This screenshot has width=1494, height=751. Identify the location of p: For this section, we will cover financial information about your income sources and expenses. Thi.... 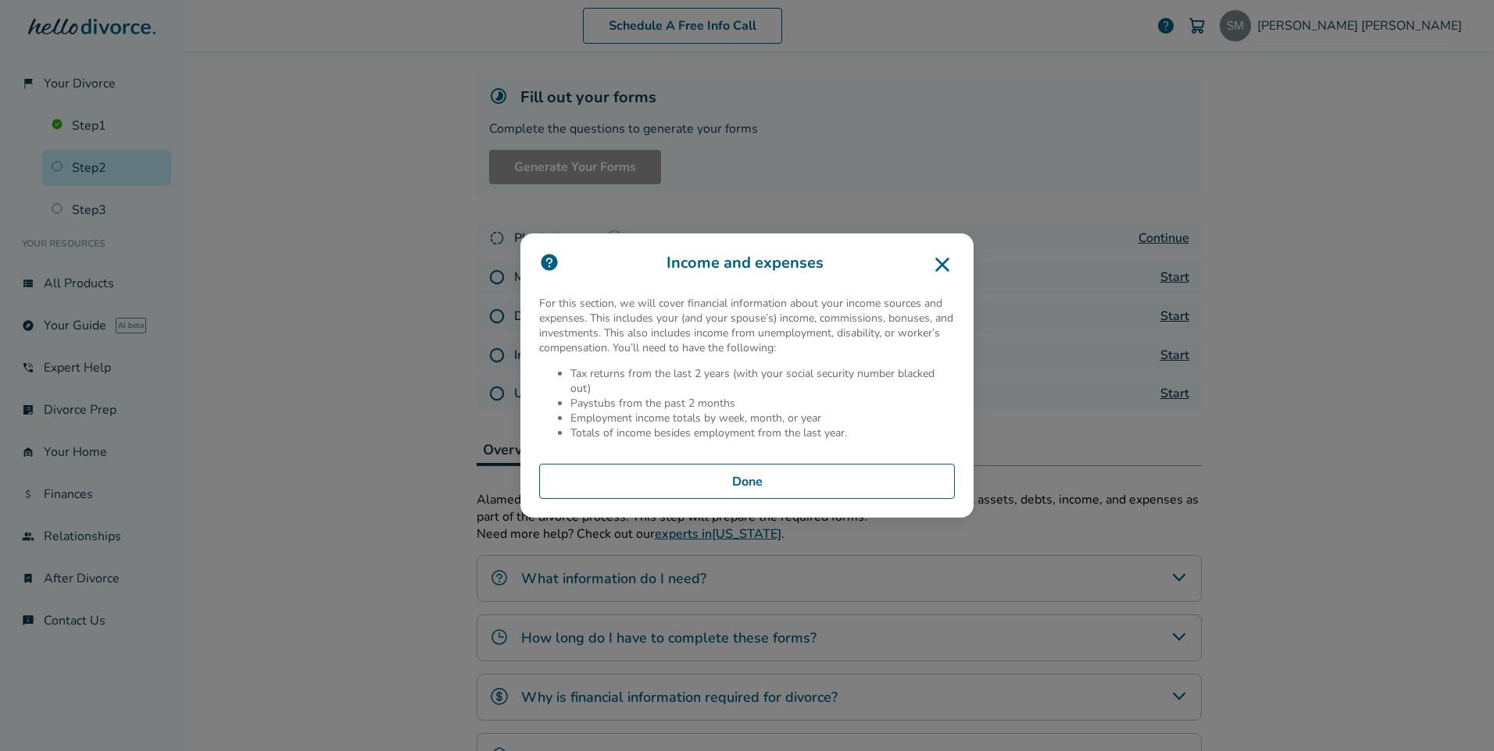
(747, 326).